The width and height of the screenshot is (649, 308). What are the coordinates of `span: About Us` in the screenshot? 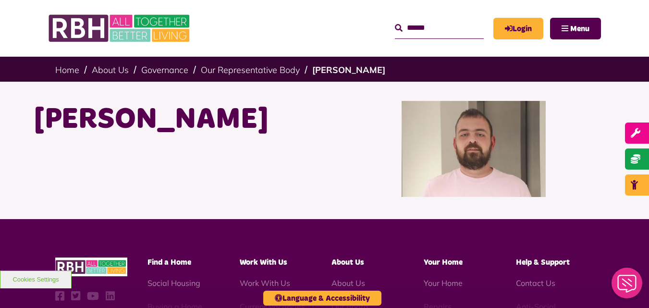 It's located at (348, 262).